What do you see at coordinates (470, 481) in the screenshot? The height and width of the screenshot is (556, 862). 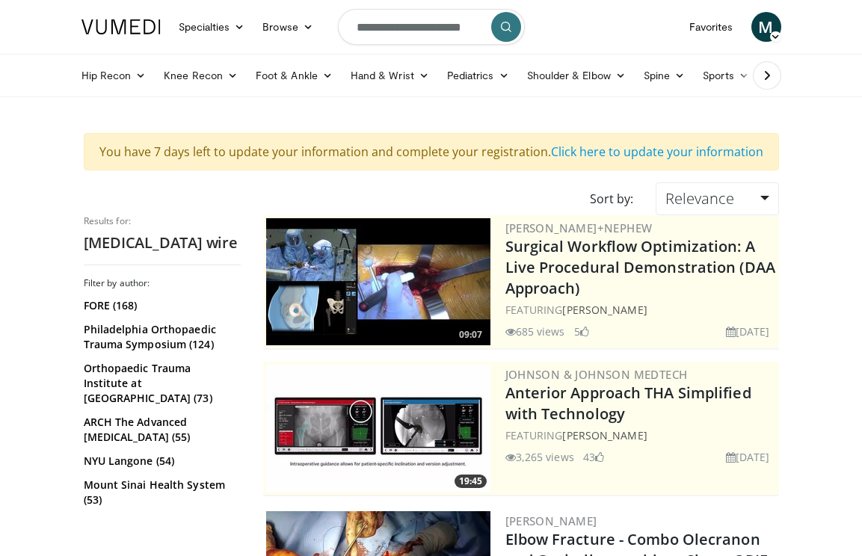 I see `span: 19:45` at bounding box center [470, 481].